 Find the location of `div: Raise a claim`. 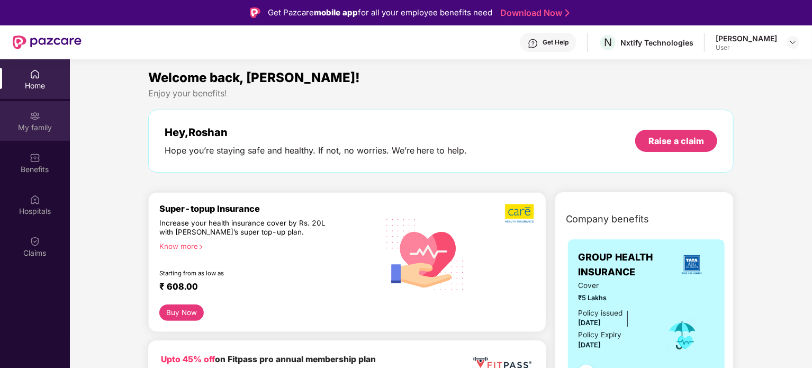

div: Raise a claim is located at coordinates (676, 141).